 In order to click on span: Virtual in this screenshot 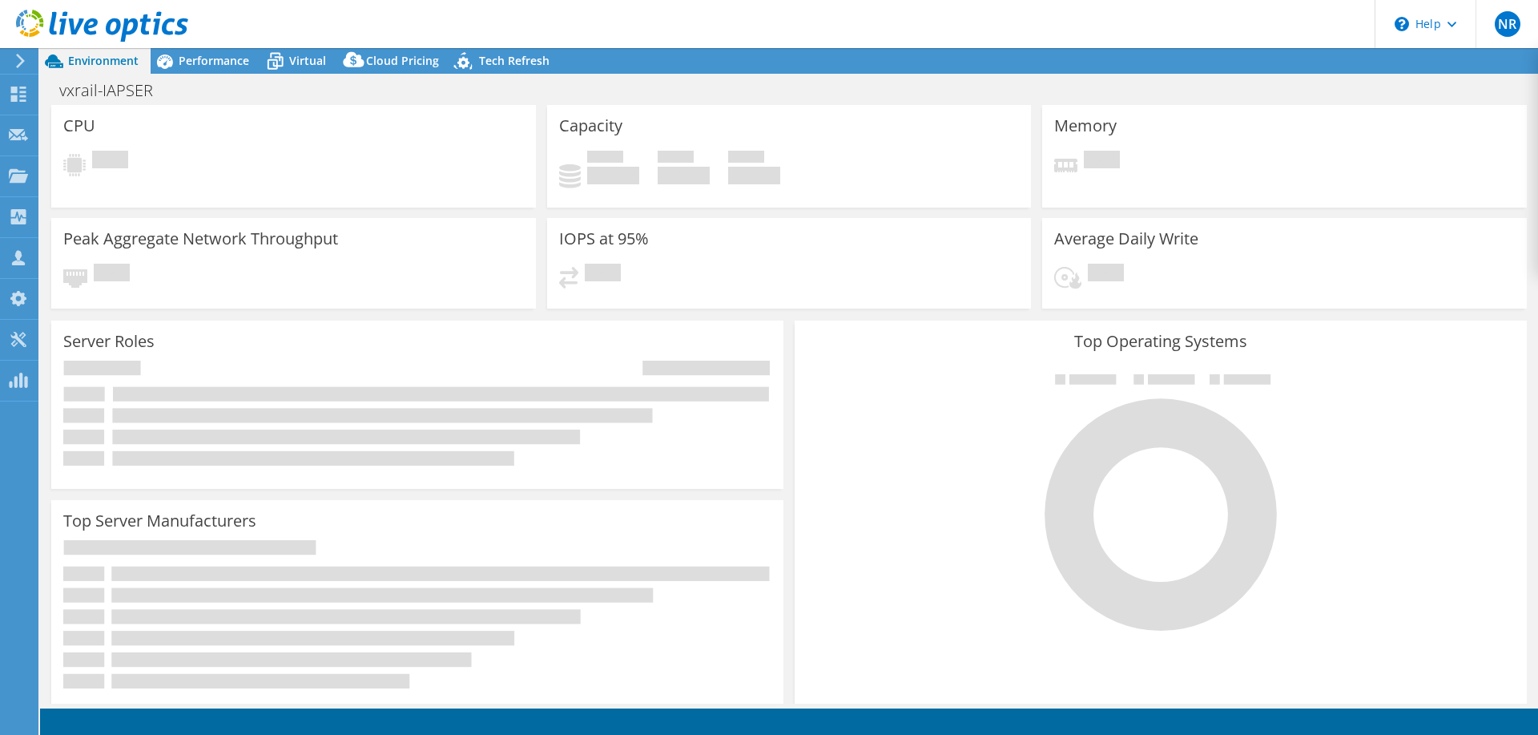, I will do `click(308, 60)`.